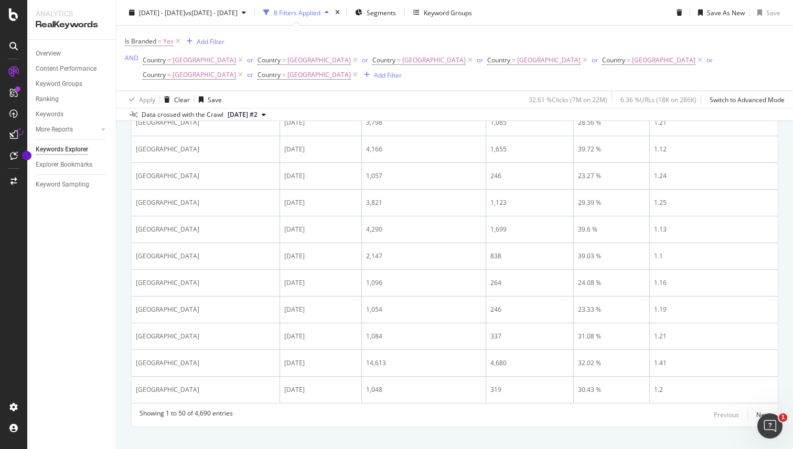 This screenshot has width=793, height=449. What do you see at coordinates (424, 310) in the screenshot?
I see `div: 1,054` at bounding box center [424, 310].